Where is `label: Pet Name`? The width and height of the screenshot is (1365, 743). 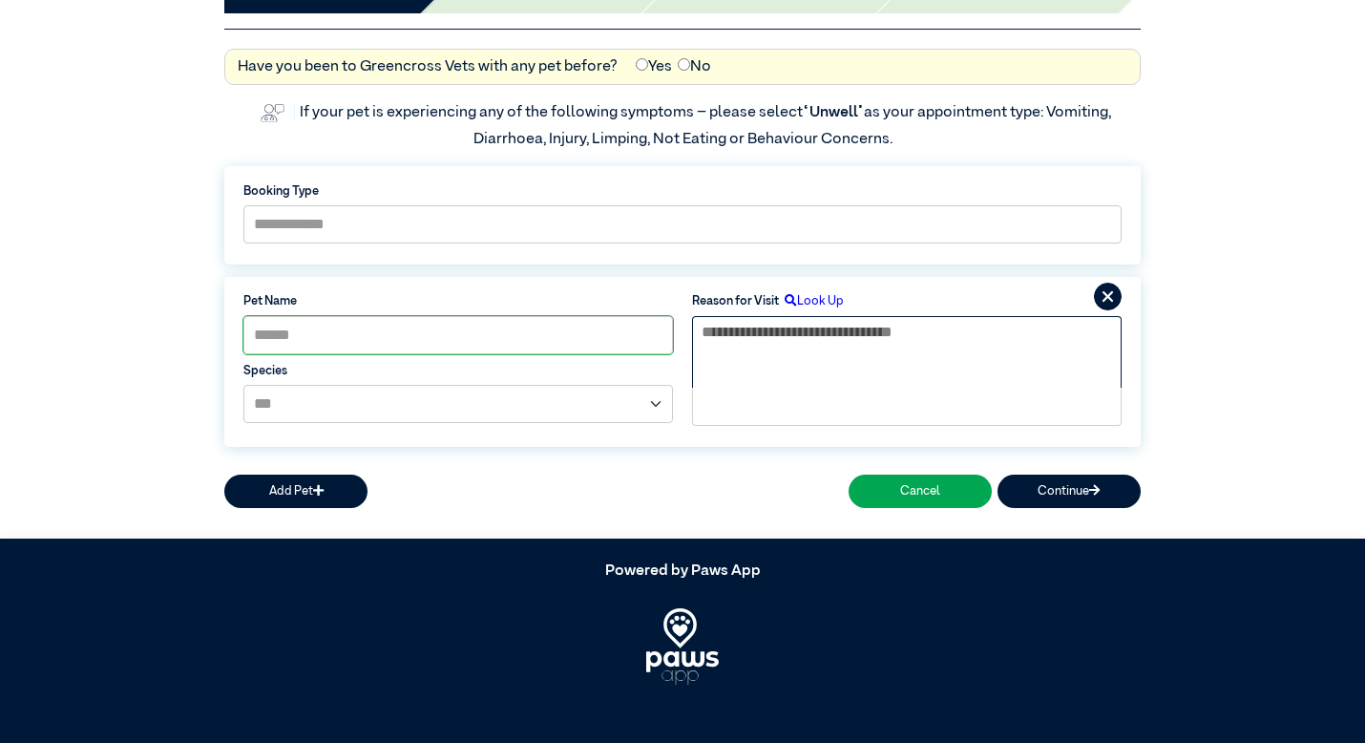
label: Pet Name is located at coordinates (458, 301).